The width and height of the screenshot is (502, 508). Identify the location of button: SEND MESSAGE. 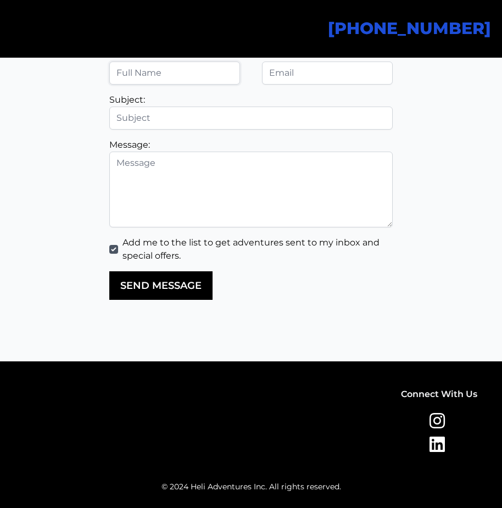
(161, 286).